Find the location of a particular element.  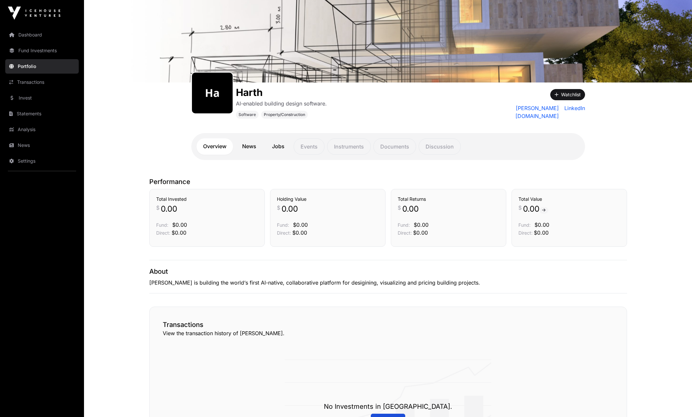

p: Performance is located at coordinates (388, 182).